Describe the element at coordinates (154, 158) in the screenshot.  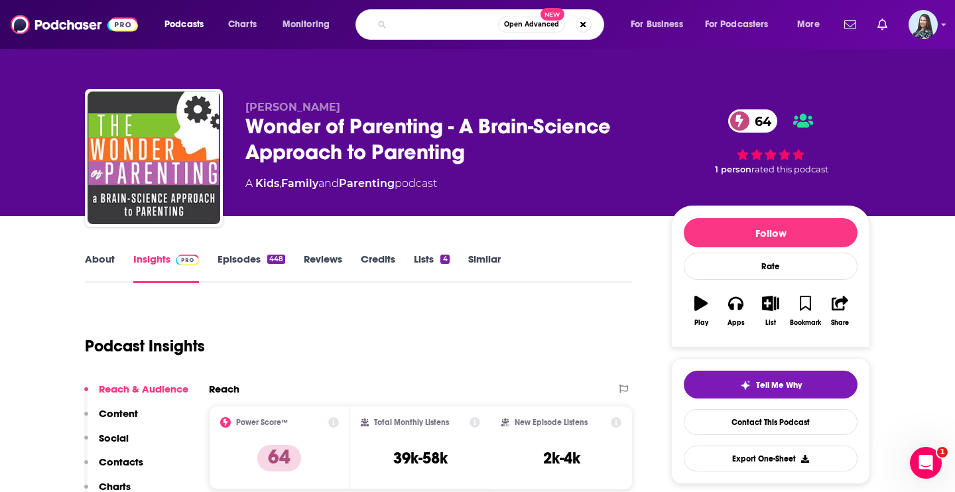
I see `a: Wonder of Parenting - A Brain-Science Approach to Parenting` at that location.